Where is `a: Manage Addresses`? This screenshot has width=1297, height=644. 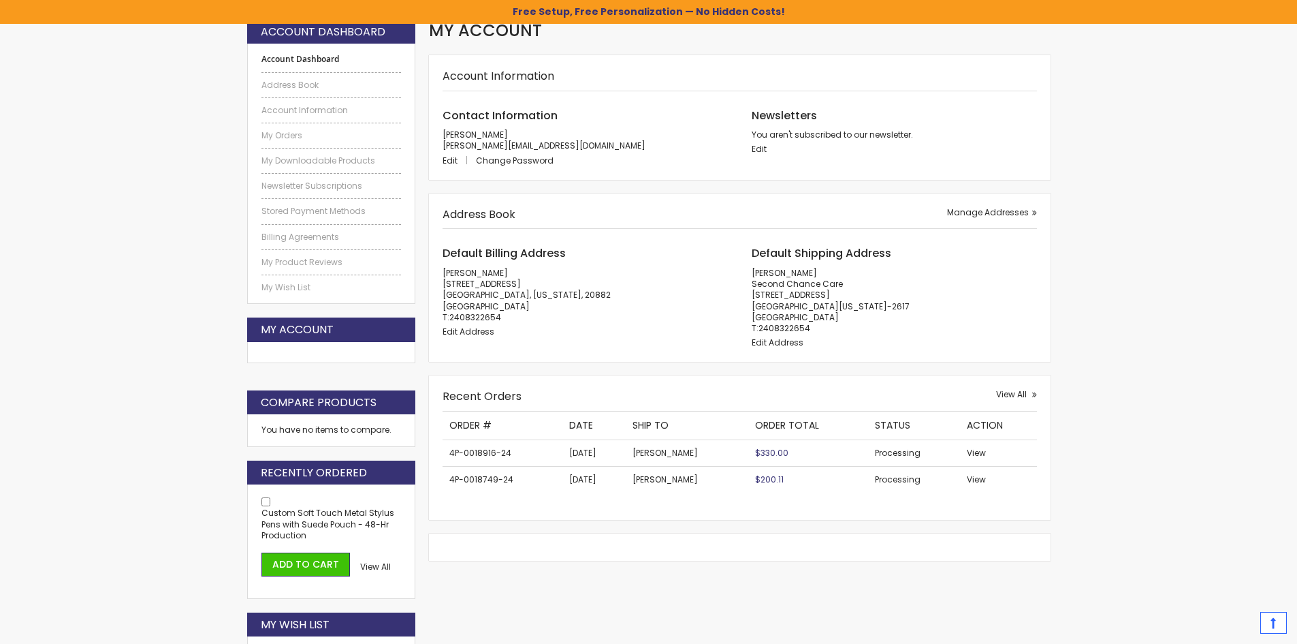 a: Manage Addresses is located at coordinates (992, 212).